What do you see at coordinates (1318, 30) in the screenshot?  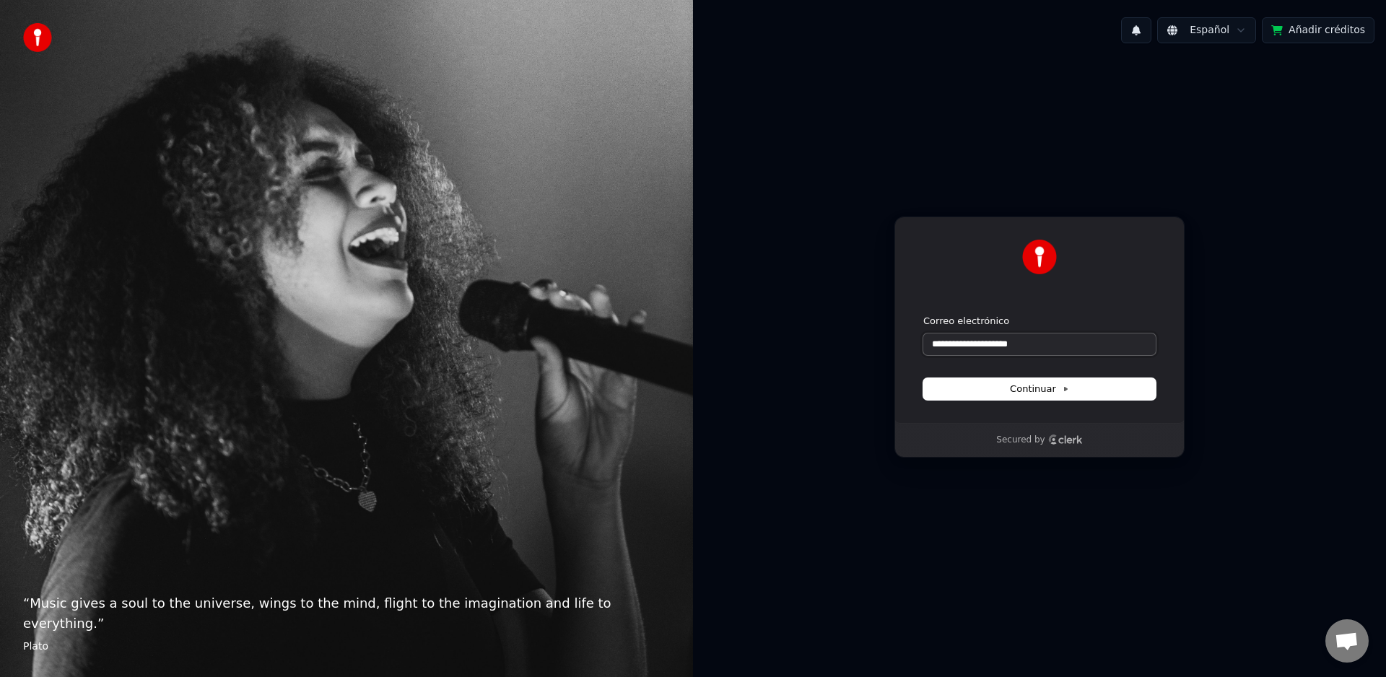 I see `button: Añadir créditos` at bounding box center [1318, 30].